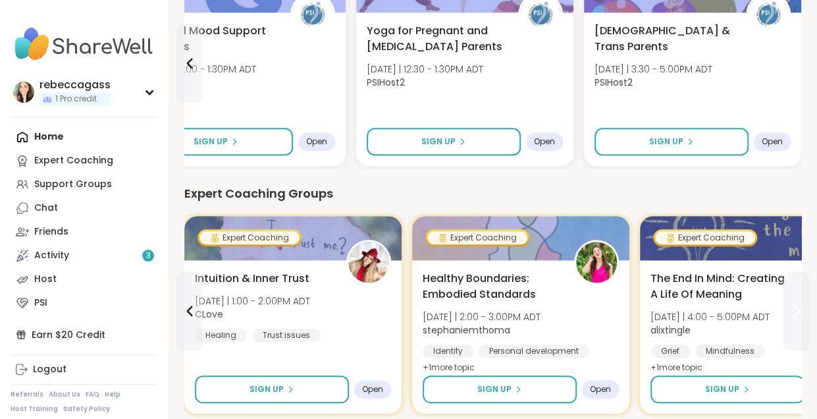 The height and width of the screenshot is (419, 817). I want to click on div: Mindfulness, so click(730, 351).